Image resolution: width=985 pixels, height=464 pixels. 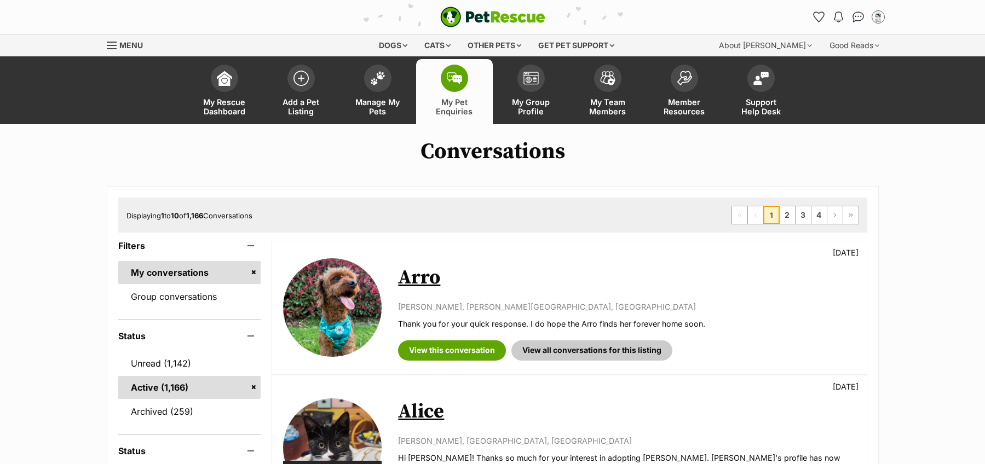 What do you see at coordinates (838, 17) in the screenshot?
I see `button: Notifications` at bounding box center [838, 17].